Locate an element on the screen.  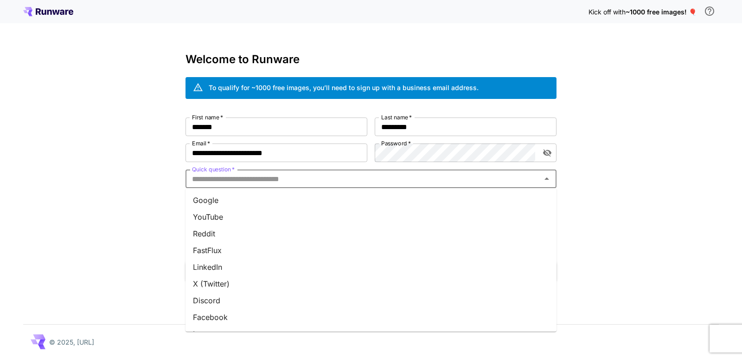
li: FastFlux is located at coordinates (371, 250).